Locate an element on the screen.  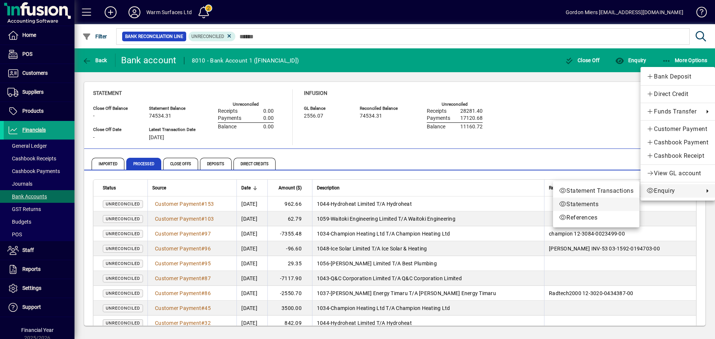
span: Enquiry is located at coordinates (674, 191).